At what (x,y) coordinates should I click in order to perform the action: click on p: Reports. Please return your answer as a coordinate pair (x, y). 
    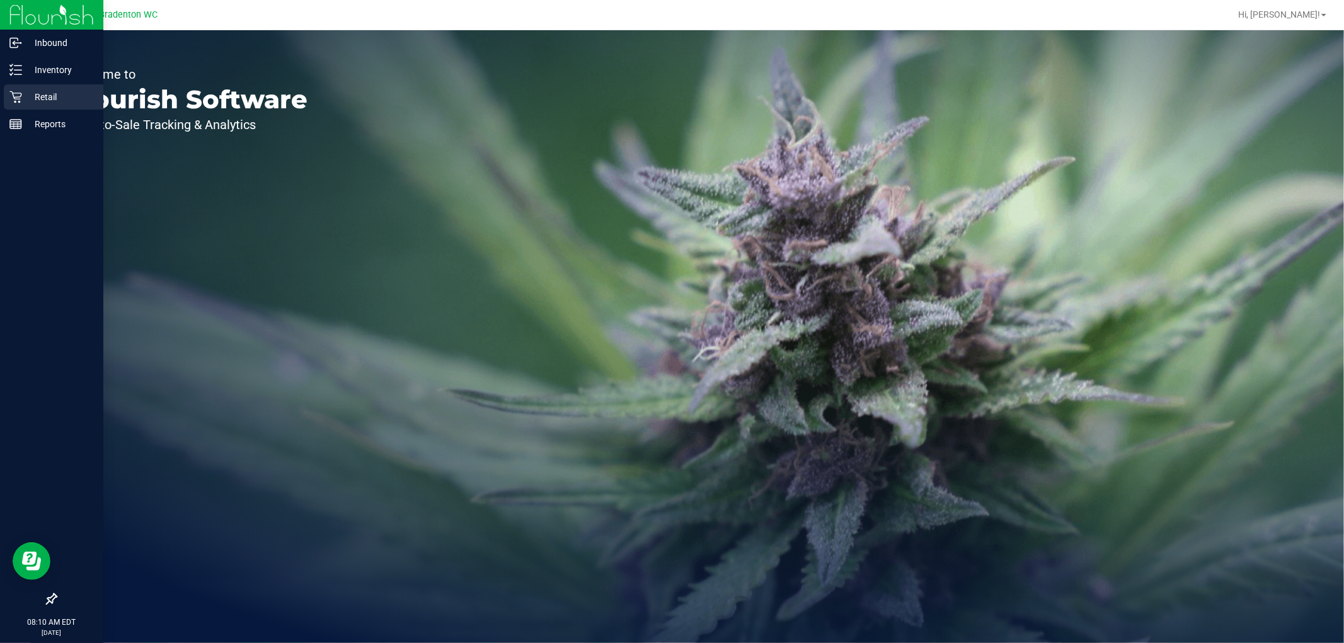
    Looking at the image, I should click on (60, 124).